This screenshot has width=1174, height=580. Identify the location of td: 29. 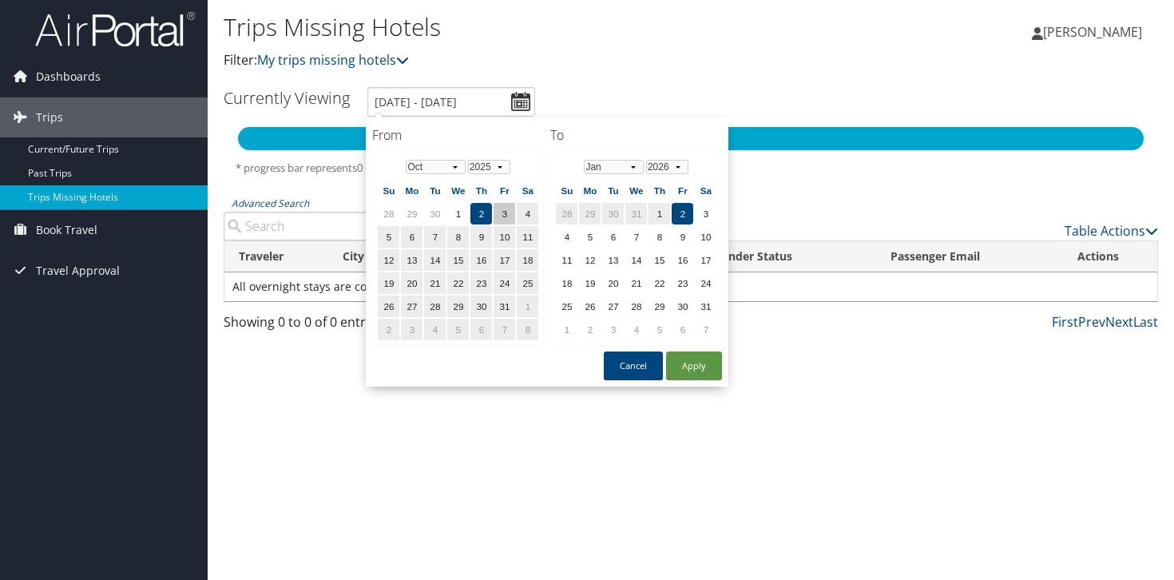
(659, 306).